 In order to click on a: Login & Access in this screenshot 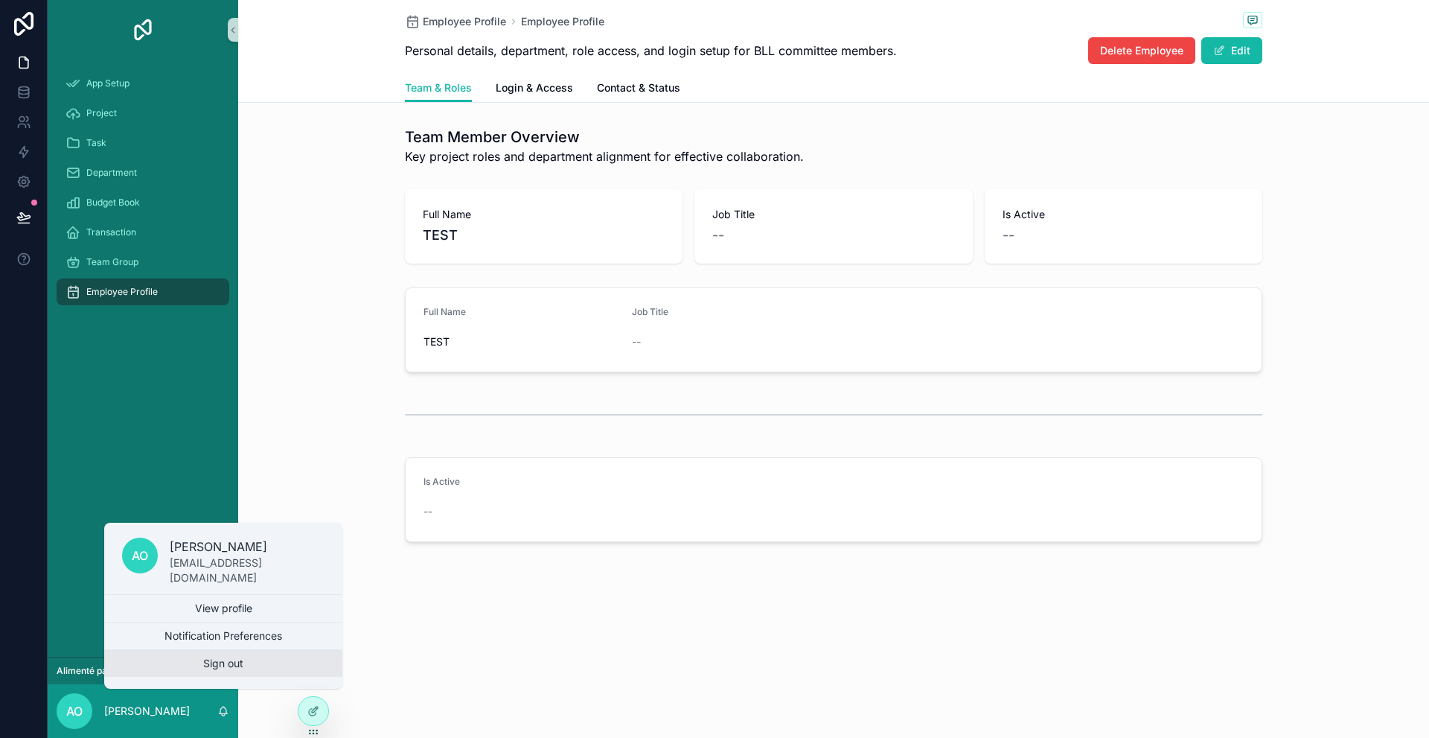, I will do `click(535, 89)`.